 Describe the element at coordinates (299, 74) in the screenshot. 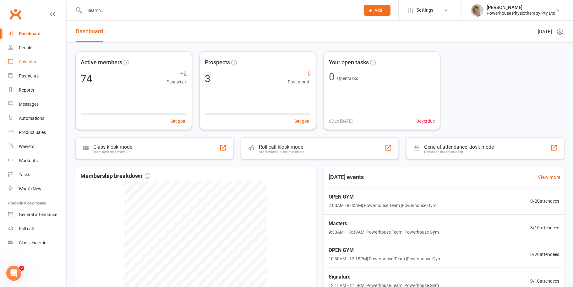

I see `span: 0` at that location.